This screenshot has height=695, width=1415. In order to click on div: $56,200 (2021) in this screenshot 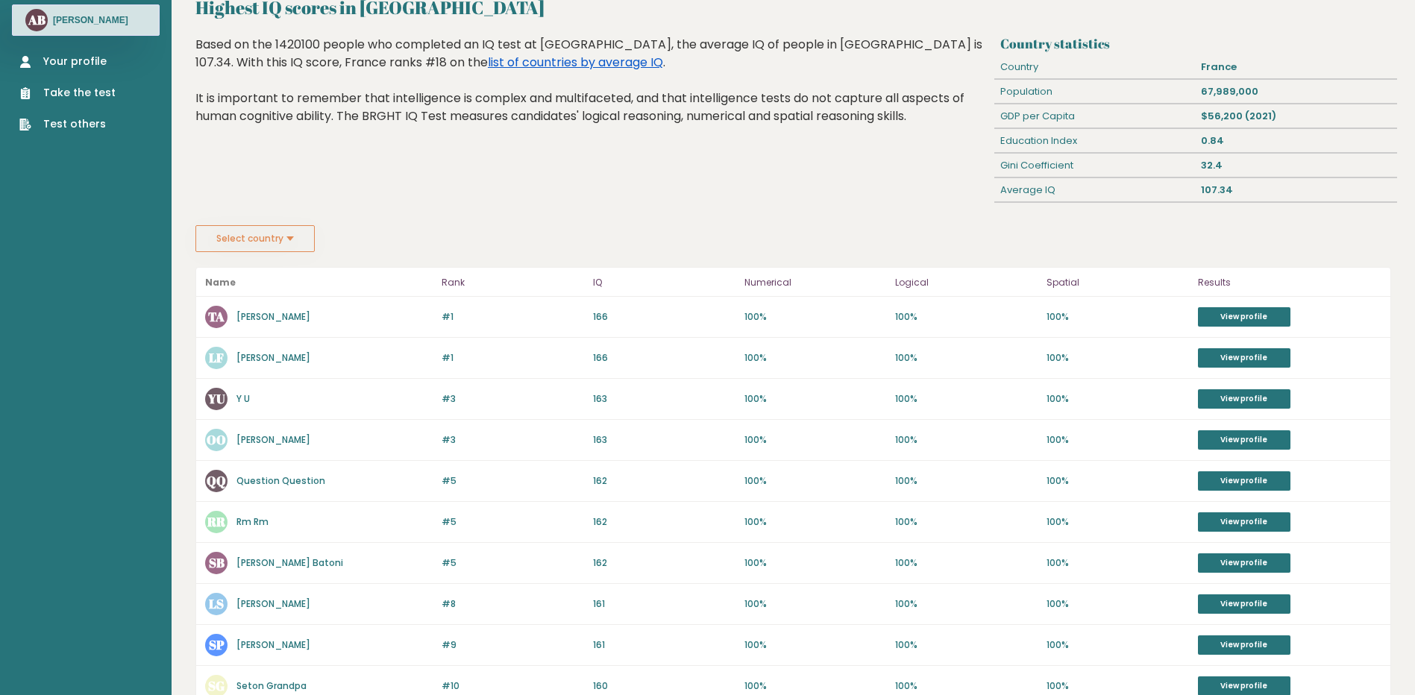, I will do `click(1297, 116)`.